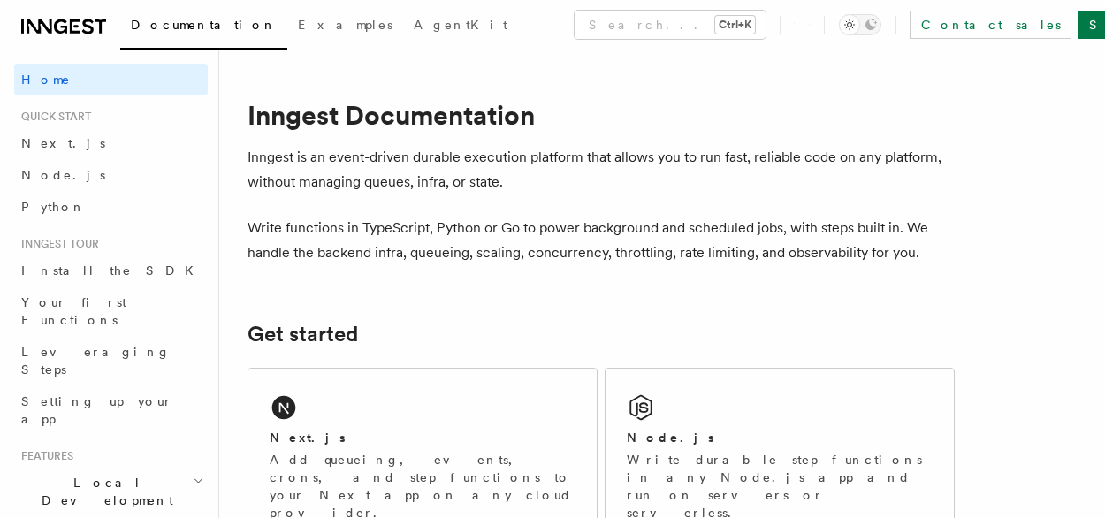  Describe the element at coordinates (103, 492) in the screenshot. I see `span: Local Development` at that location.